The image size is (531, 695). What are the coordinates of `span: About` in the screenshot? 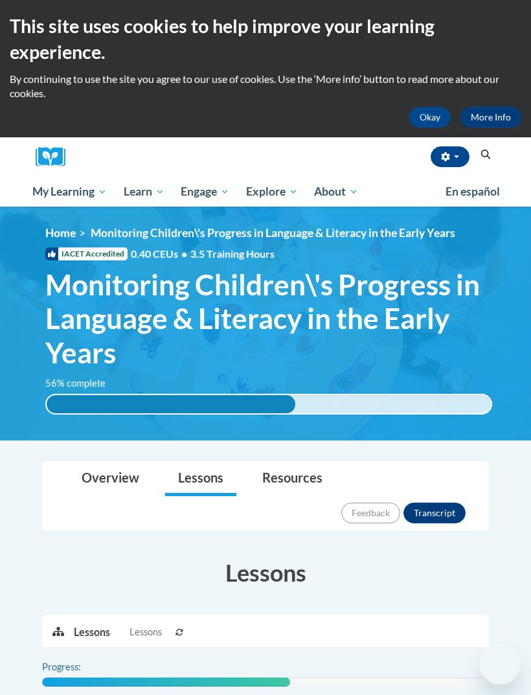 It's located at (336, 192).